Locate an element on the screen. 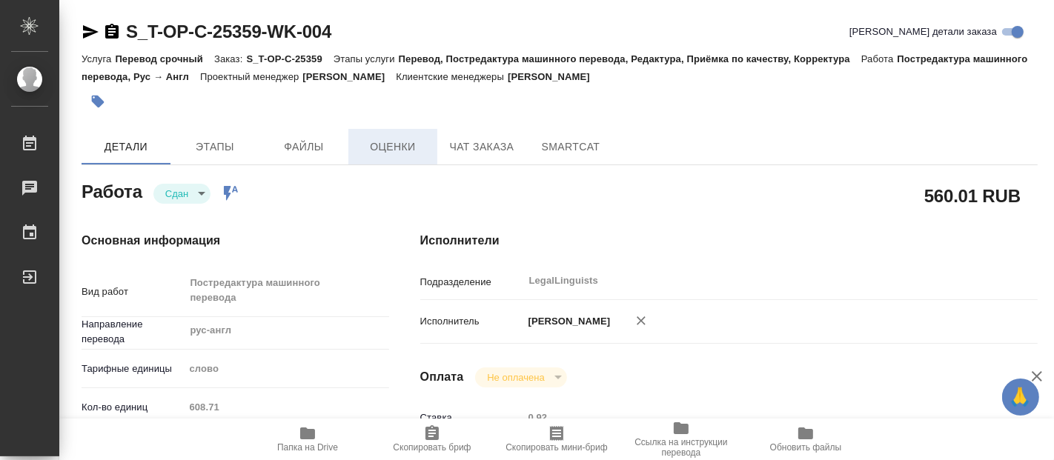 The width and height of the screenshot is (1054, 460). span: Скопировать бриф is located at coordinates (432, 448).